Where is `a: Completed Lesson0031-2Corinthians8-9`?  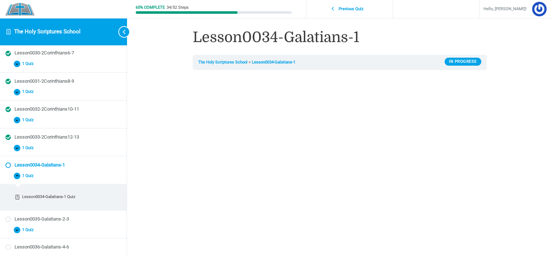
a: Completed Lesson0031-2Corinthians8-9 is located at coordinates (63, 81).